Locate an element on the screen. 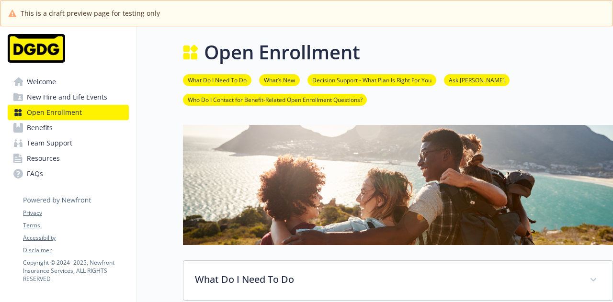 This screenshot has height=302, width=613. span: Welcome is located at coordinates (41, 82).